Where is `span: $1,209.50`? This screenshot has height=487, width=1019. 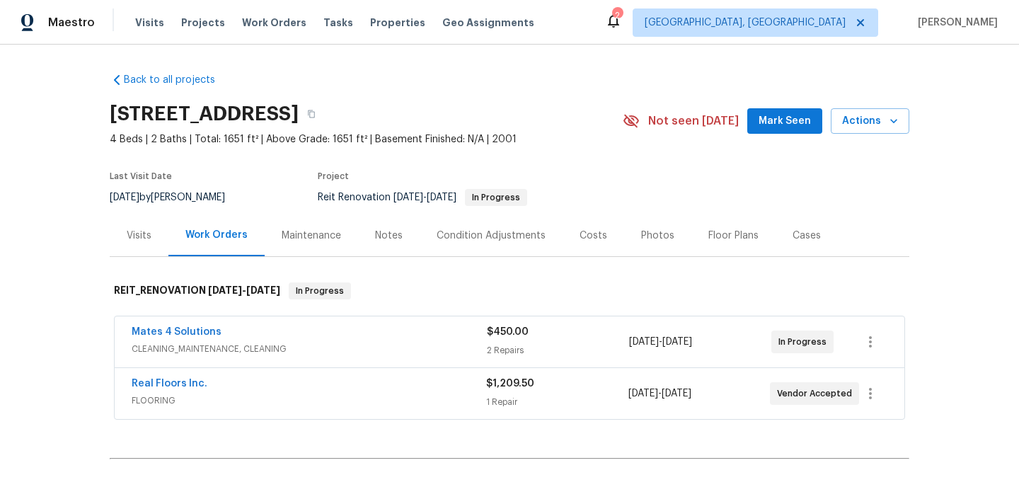 span: $1,209.50 is located at coordinates (510, 384).